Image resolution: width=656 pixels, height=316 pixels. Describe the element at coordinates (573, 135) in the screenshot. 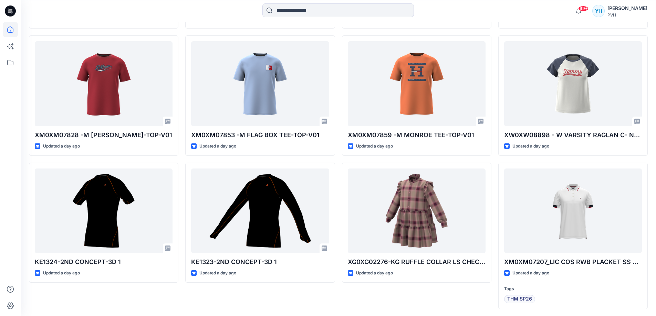

I see `p: XW0XW08898 - W VARSITY RAGLAN C- NK SS TEE_3D fit 2` at that location.